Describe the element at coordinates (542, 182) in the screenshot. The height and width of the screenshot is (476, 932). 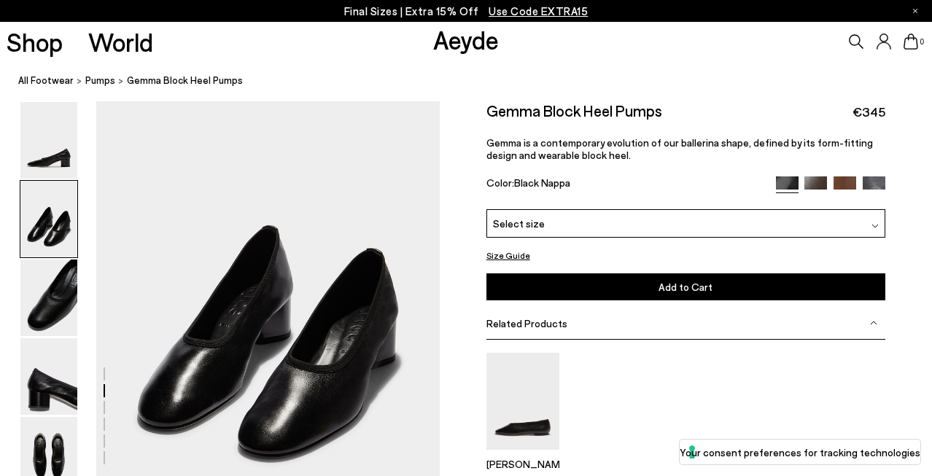
I see `span: Black Nappa` at that location.